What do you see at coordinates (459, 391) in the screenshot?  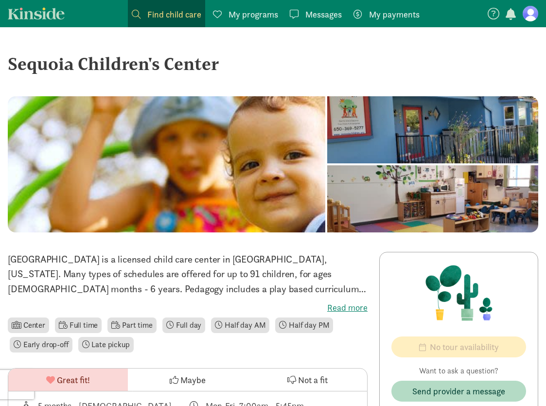 I see `span: Send provider a message` at bounding box center [459, 391].